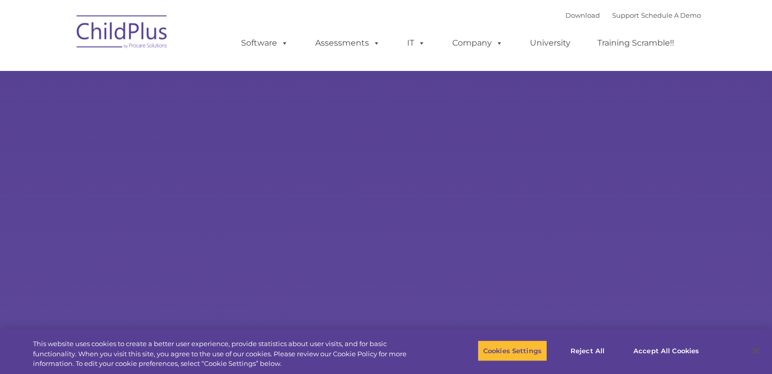 Image resolution: width=772 pixels, height=374 pixels. I want to click on a: Software, so click(264, 43).